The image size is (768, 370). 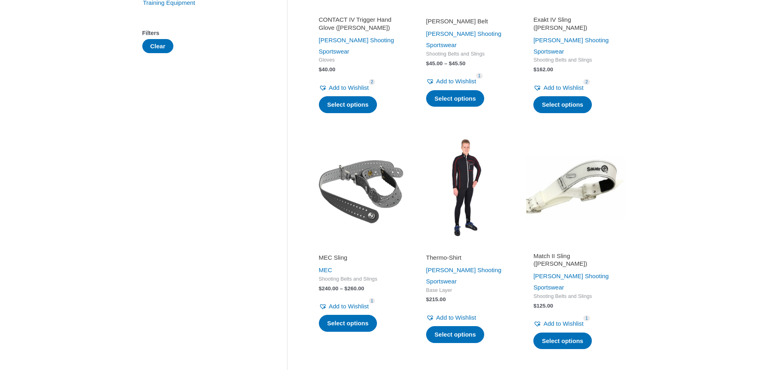 What do you see at coordinates (457, 63) in the screenshot?
I see `bdi: 45.50` at bounding box center [457, 63].